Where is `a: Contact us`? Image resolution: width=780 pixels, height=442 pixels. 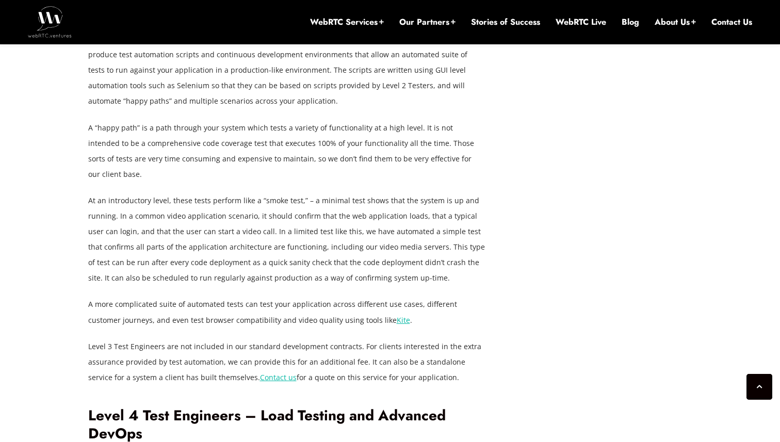
a: Contact us is located at coordinates (278, 377).